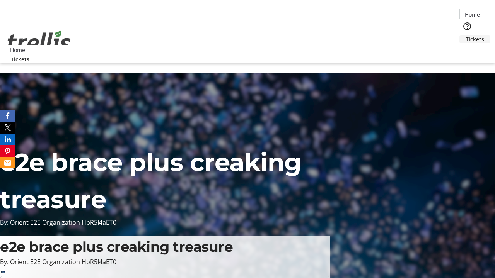 The image size is (495, 278). Describe the element at coordinates (39, 41) in the screenshot. I see `img: Orient E2E Organization HbR5I4aET0's Logo` at that location.